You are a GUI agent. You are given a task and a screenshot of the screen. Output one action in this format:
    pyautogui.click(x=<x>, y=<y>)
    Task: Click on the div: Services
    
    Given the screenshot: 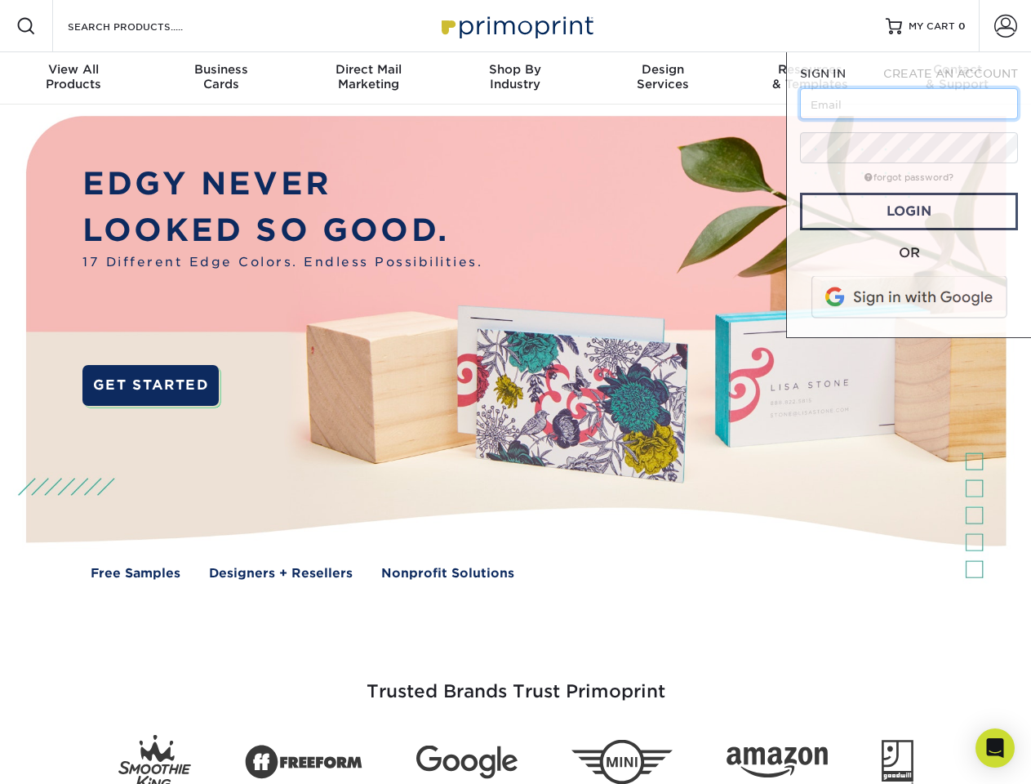 What is the action you would take?
    pyautogui.click(x=663, y=77)
    